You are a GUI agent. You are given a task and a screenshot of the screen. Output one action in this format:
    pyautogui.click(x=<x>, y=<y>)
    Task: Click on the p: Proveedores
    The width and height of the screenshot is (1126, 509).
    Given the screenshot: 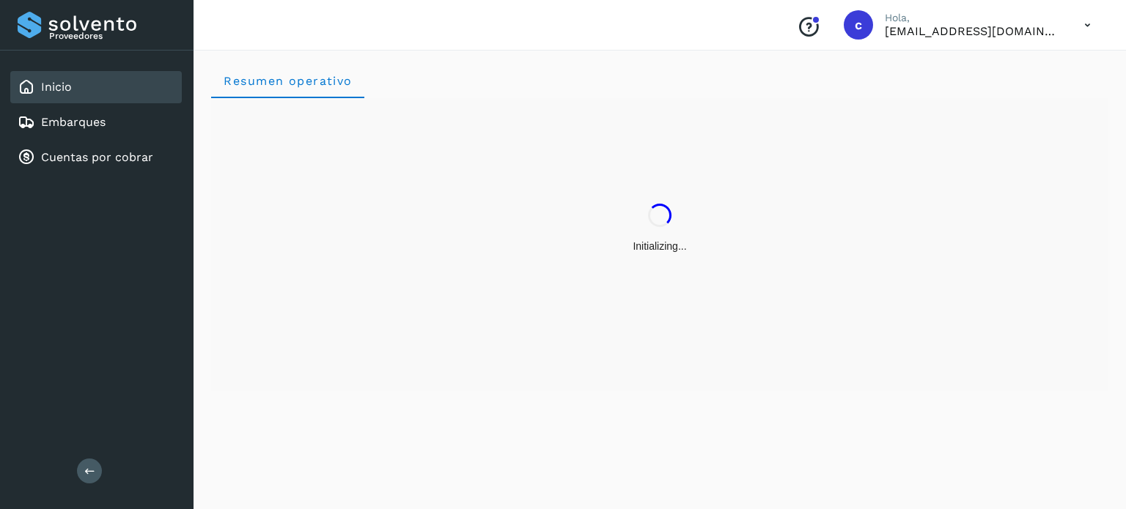 What is the action you would take?
    pyautogui.click(x=112, y=36)
    